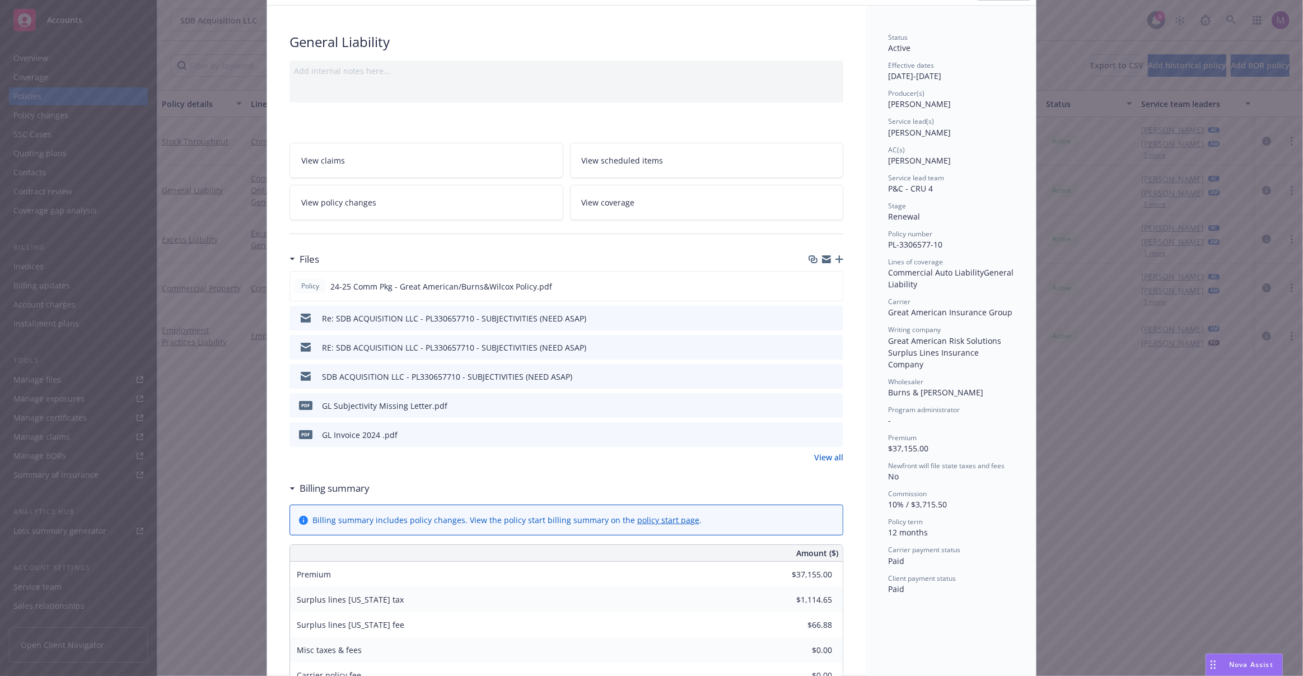 Image resolution: width=1303 pixels, height=676 pixels. Describe the element at coordinates (946, 465) in the screenshot. I see `span: Newfront will file state taxes and fees` at that location.